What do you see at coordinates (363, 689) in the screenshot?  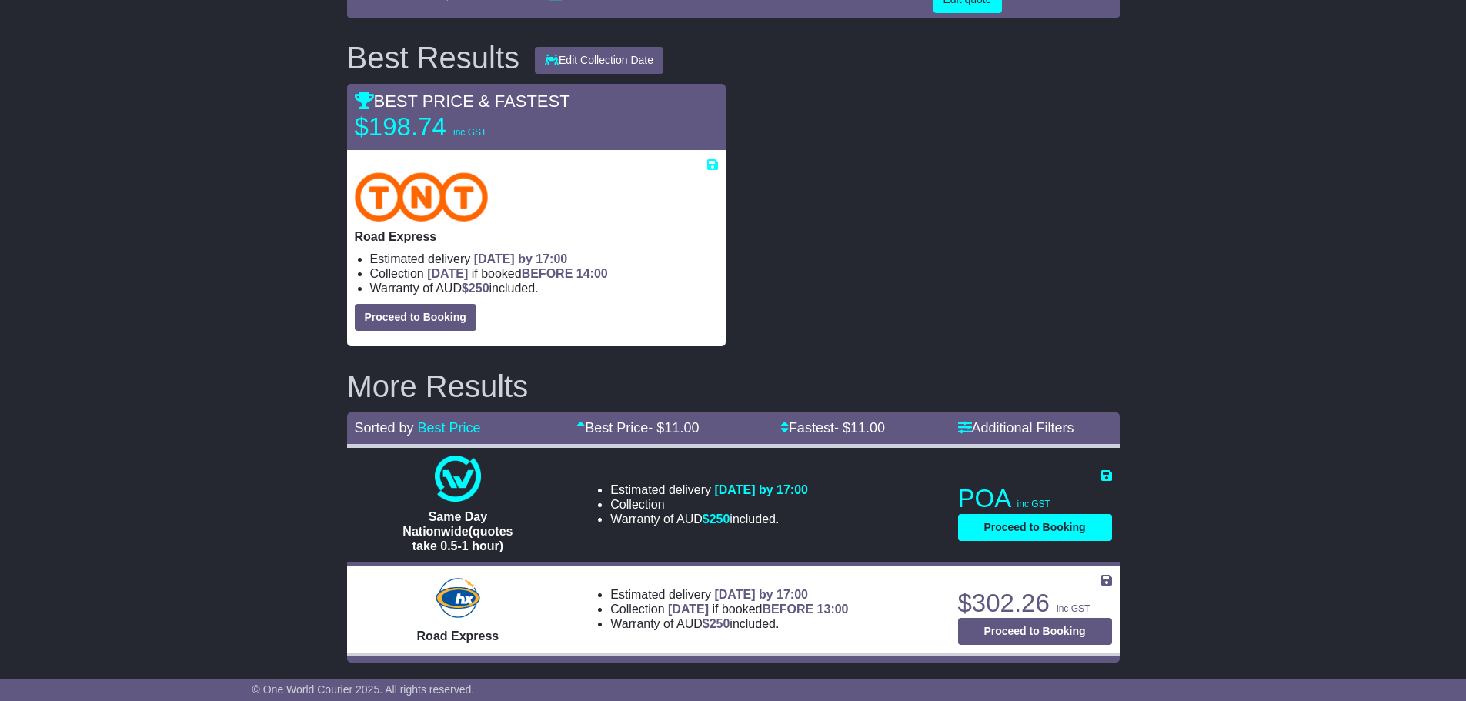 I see `span: © One World Courier 2025. All rights reserved.` at bounding box center [363, 689].